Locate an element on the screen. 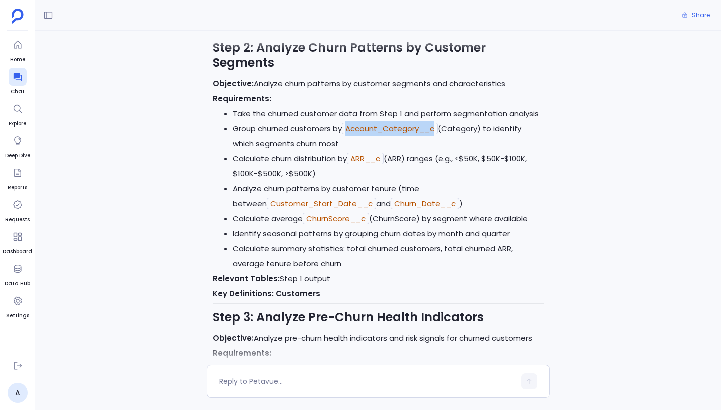 This screenshot has height=410, width=721. a: Home is located at coordinates (18, 50).